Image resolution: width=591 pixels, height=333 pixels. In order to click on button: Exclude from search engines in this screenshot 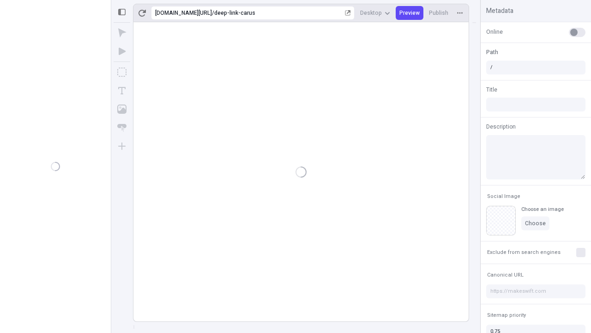, I will do `click(524, 252)`.